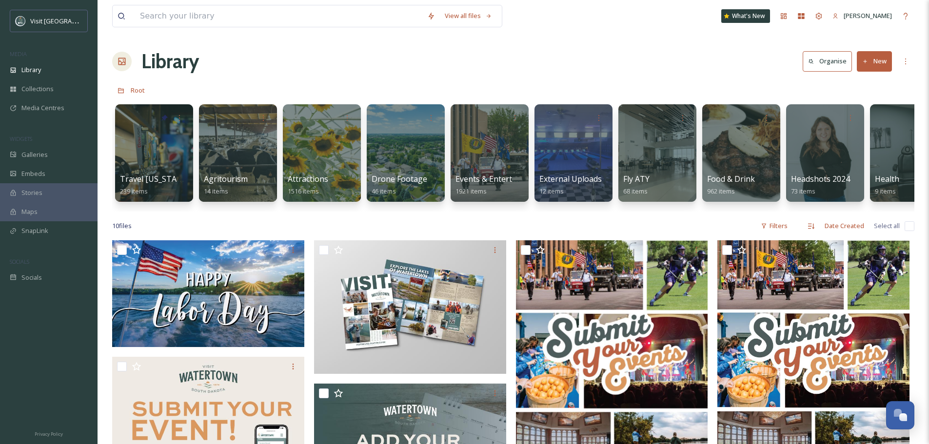  I want to click on span: Attractions, so click(308, 179).